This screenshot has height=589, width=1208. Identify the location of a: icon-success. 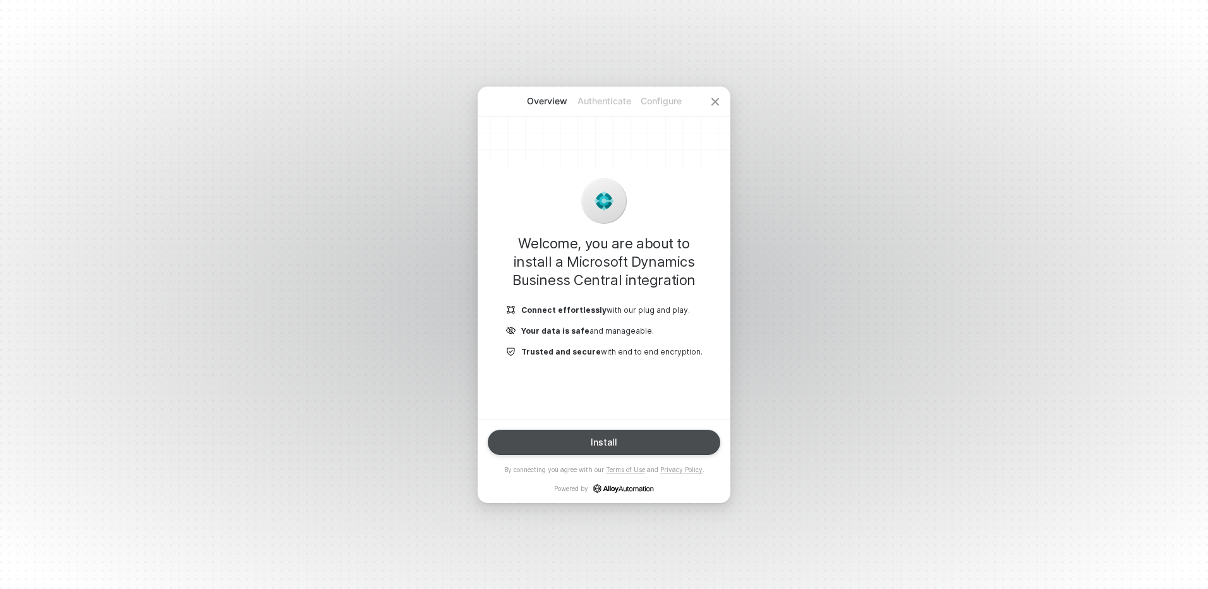
(624, 488).